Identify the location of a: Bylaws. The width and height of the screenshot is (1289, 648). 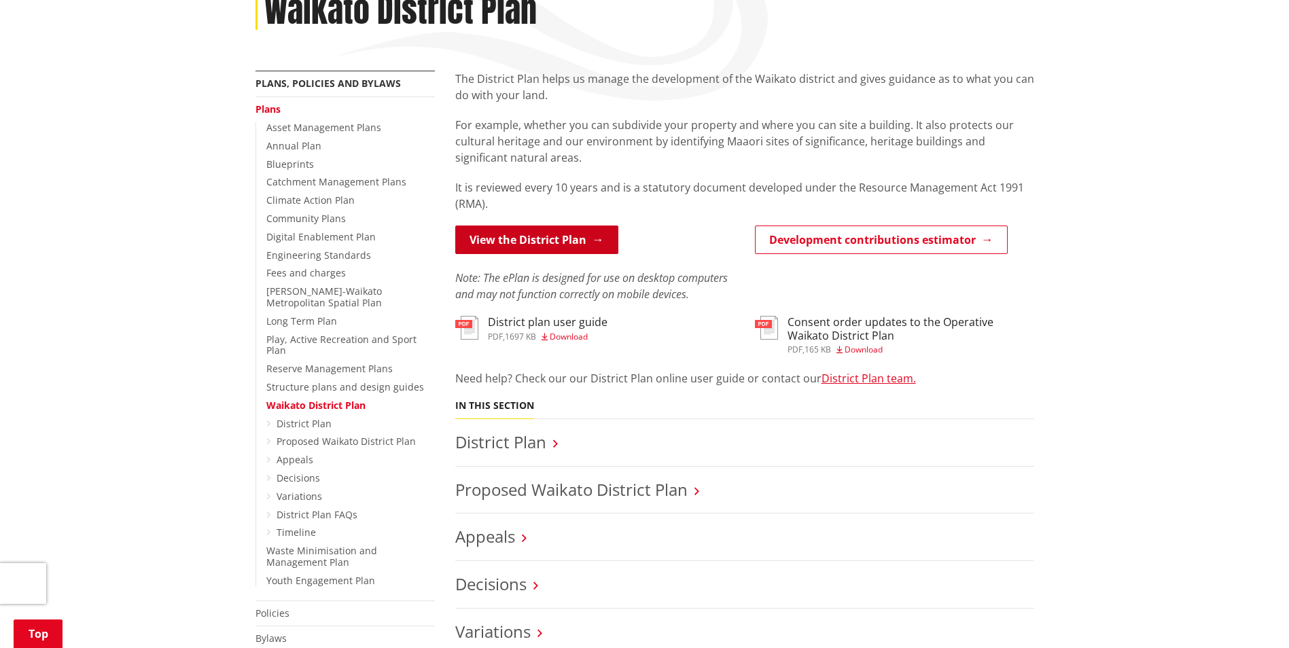
(271, 638).